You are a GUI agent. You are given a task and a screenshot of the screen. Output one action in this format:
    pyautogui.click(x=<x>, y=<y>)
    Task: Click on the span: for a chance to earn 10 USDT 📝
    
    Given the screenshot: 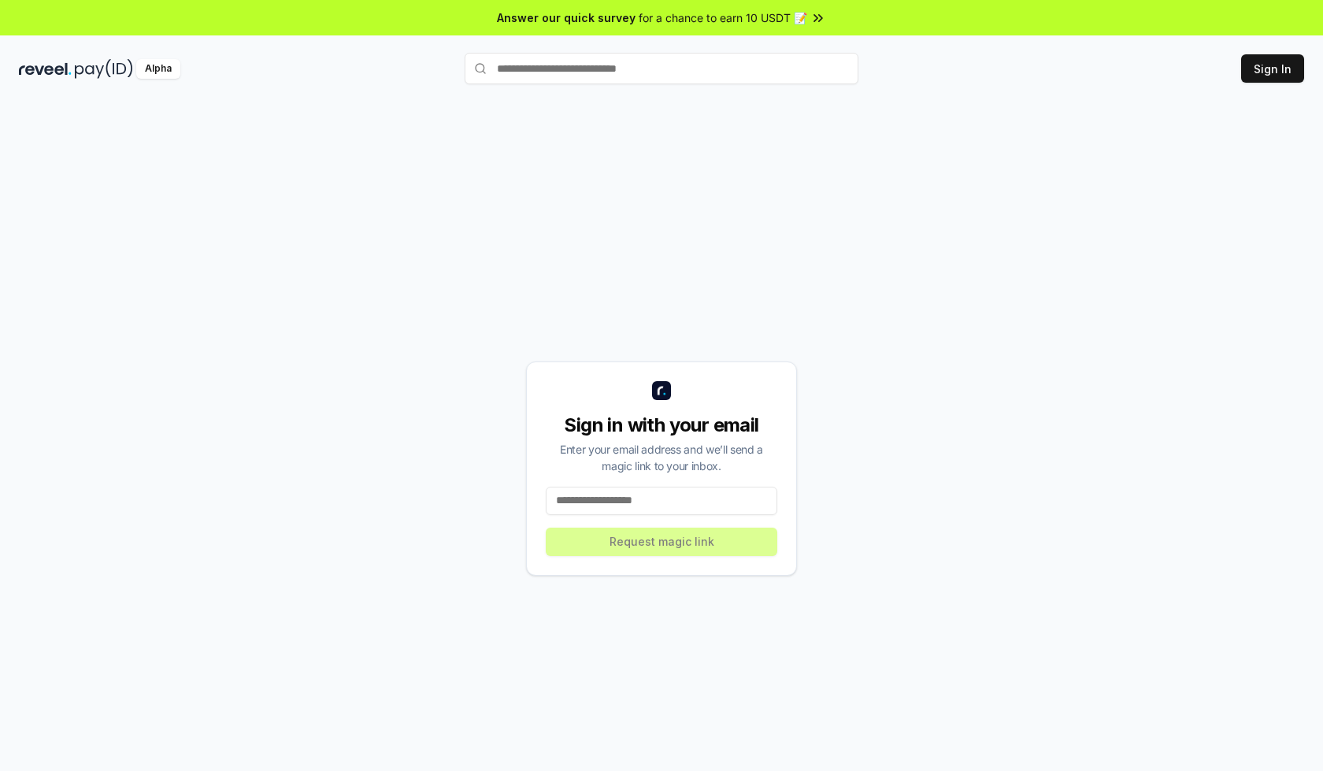 What is the action you would take?
    pyautogui.click(x=723, y=17)
    